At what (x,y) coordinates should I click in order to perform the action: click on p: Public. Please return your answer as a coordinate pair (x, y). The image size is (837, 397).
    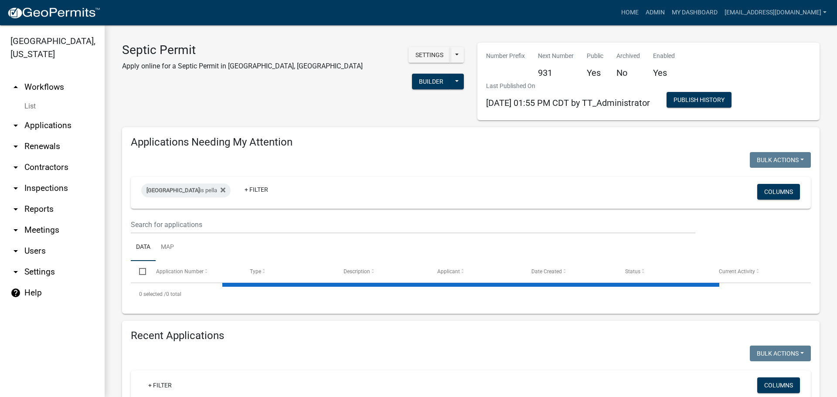
    Looking at the image, I should click on (595, 56).